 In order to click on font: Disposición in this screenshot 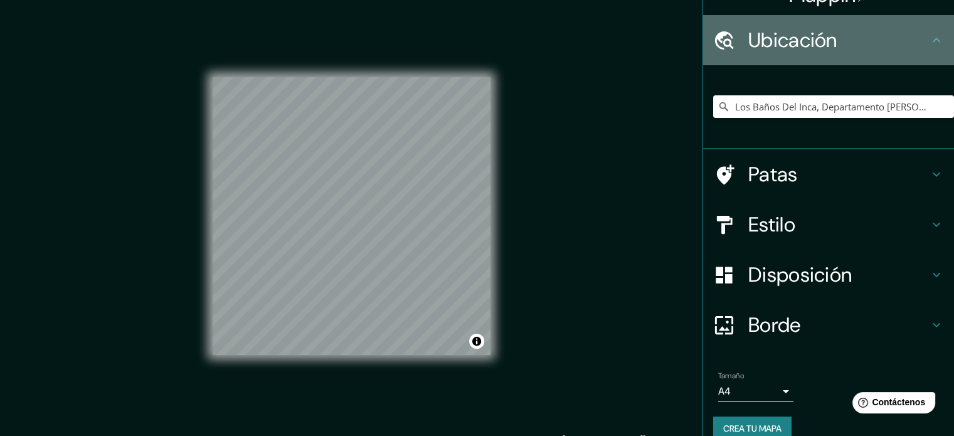, I will do `click(800, 275)`.